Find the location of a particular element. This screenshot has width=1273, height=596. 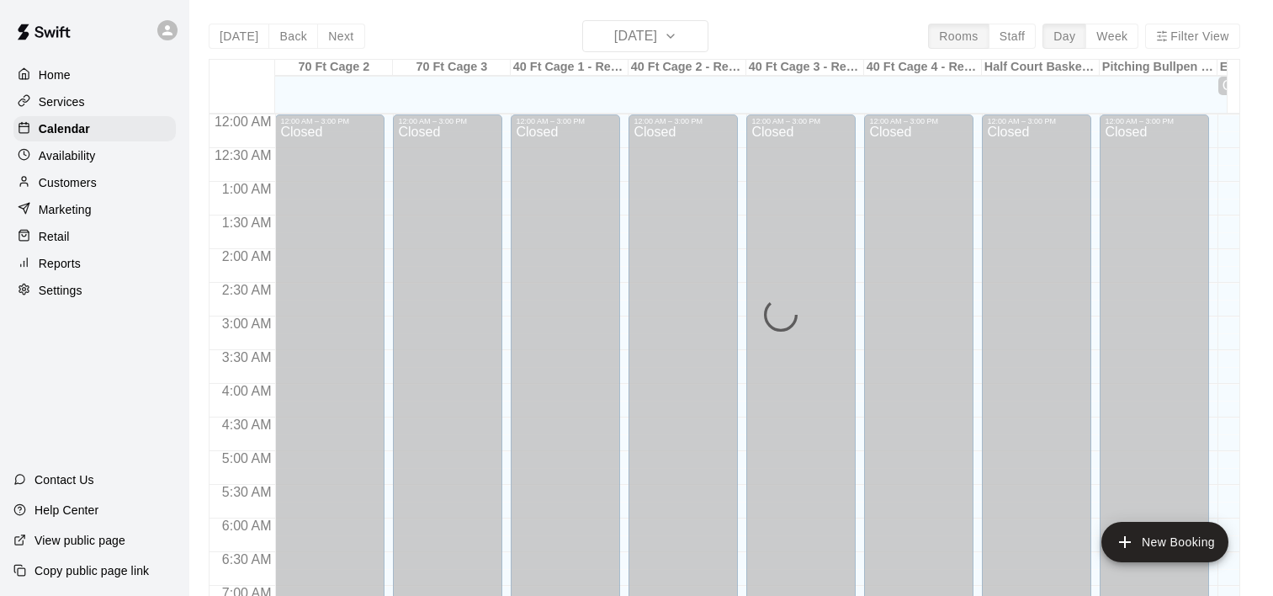

div: 40 Ft Cage 1 - Retractable is located at coordinates (569, 67).